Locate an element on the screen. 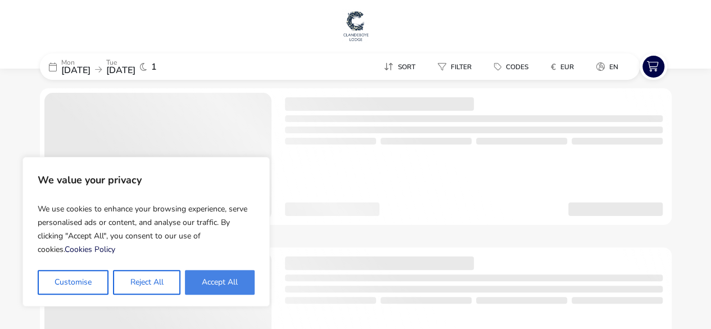 This screenshot has width=711, height=329. button: Reject All is located at coordinates (146, 282).